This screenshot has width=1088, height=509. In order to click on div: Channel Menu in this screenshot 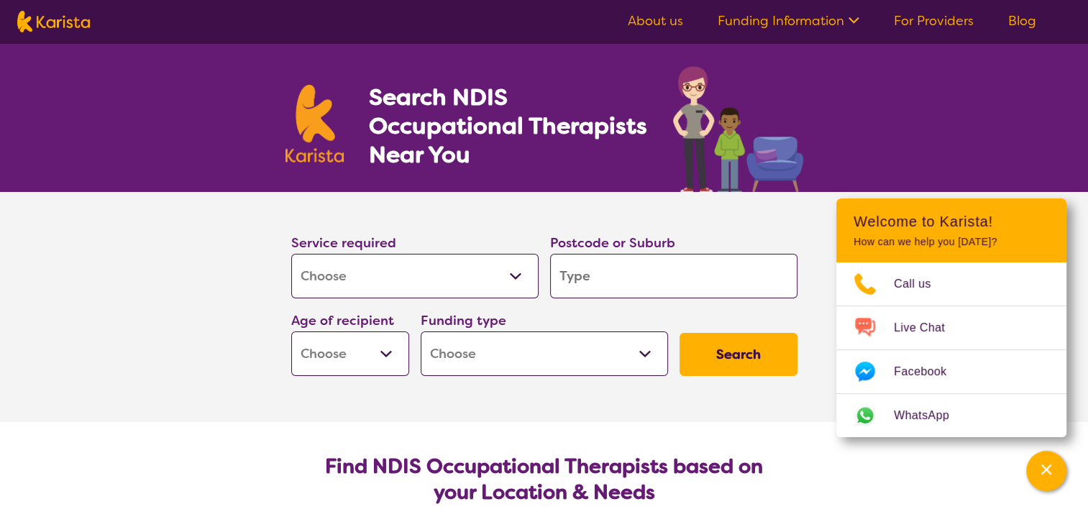, I will do `click(951, 318)`.